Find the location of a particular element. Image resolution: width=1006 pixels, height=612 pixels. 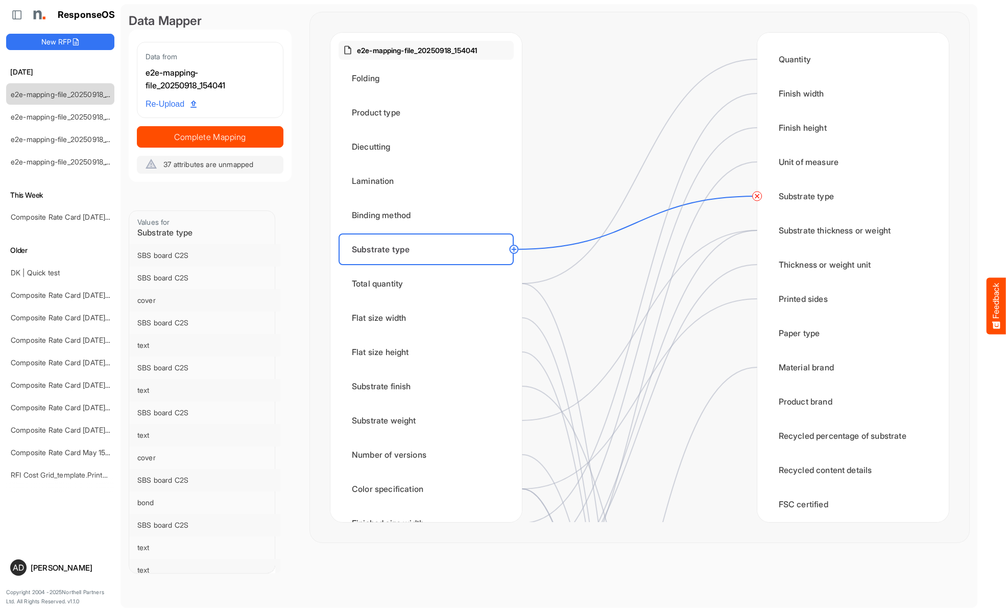

div: Thickness or weight unit is located at coordinates (853, 264).